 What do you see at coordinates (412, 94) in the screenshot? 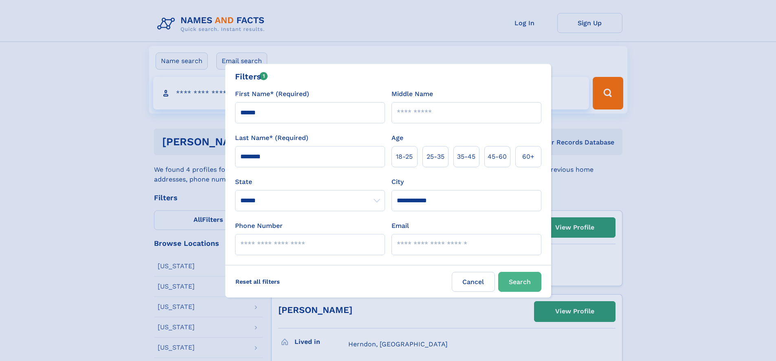
I see `label: Middle Name` at bounding box center [412, 94].